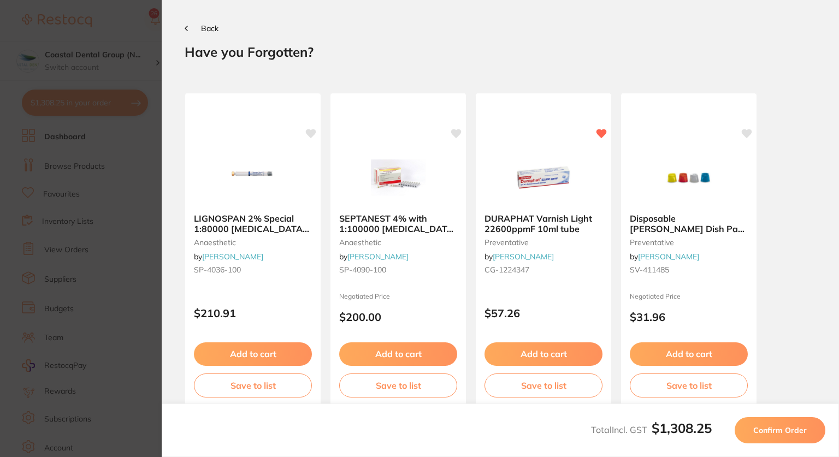 Image resolution: width=839 pixels, height=457 pixels. Describe the element at coordinates (543, 270) in the screenshot. I see `small: CG-1224347` at that location.